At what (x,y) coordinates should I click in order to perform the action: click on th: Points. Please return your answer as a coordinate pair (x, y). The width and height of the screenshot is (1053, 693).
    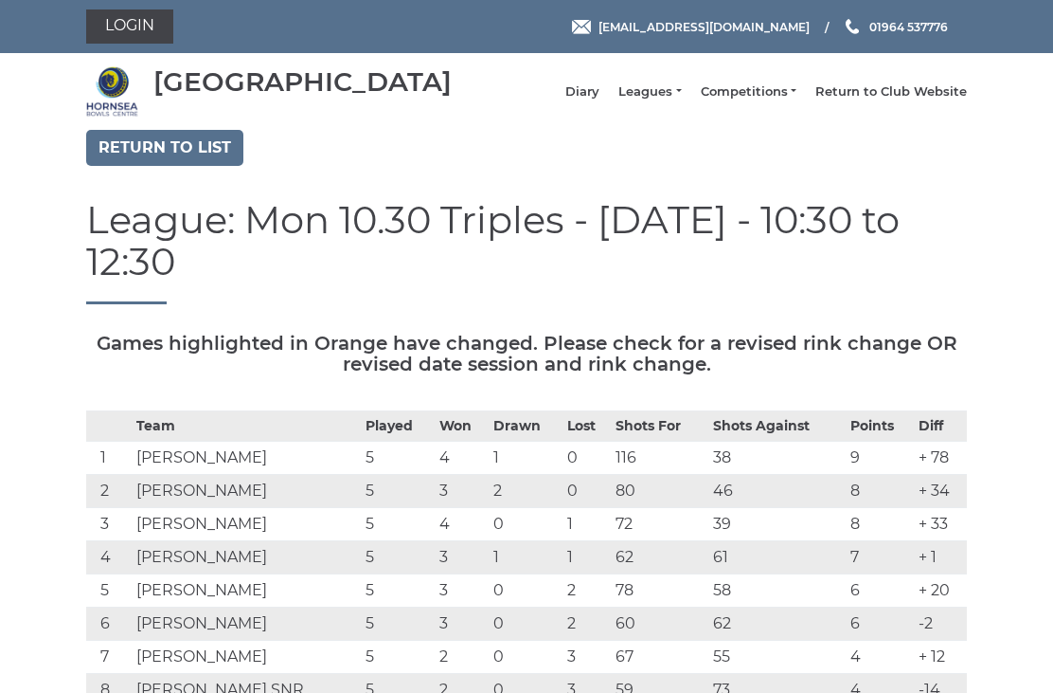
    Looking at the image, I should click on (880, 426).